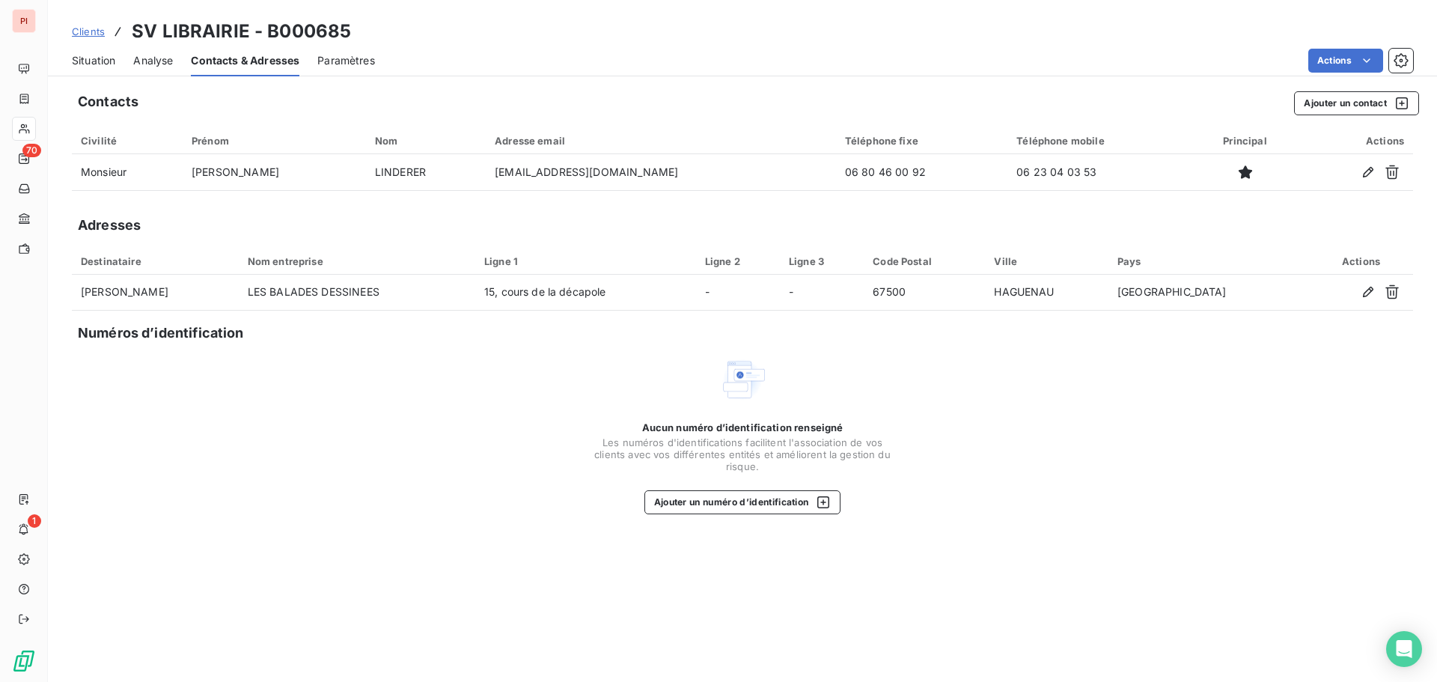 The image size is (1437, 682). I want to click on div: Téléphone mobile, so click(1100, 141).